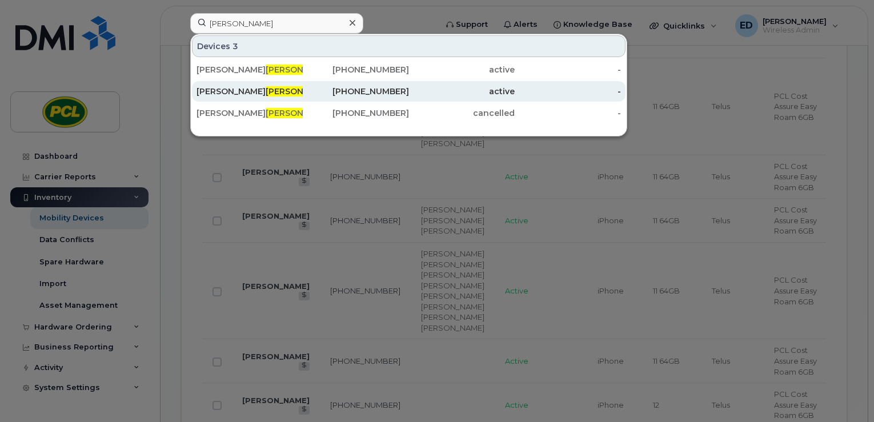 Image resolution: width=874 pixels, height=422 pixels. I want to click on span: 3, so click(235, 46).